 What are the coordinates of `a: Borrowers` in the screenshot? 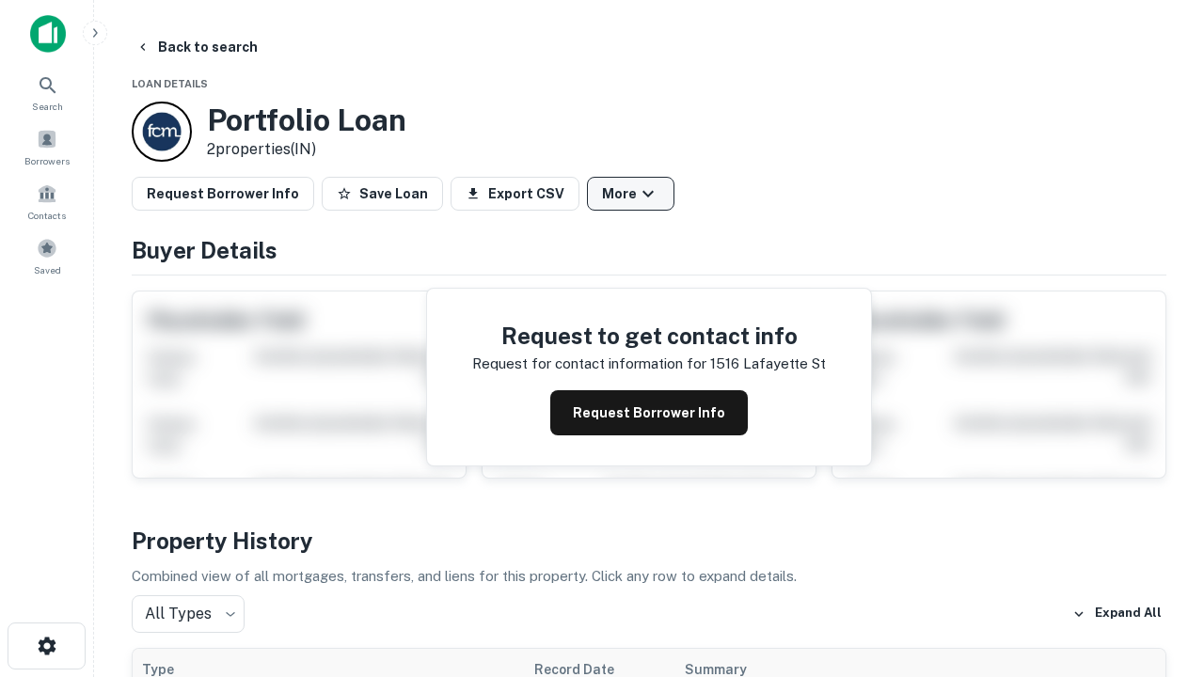 It's located at (47, 147).